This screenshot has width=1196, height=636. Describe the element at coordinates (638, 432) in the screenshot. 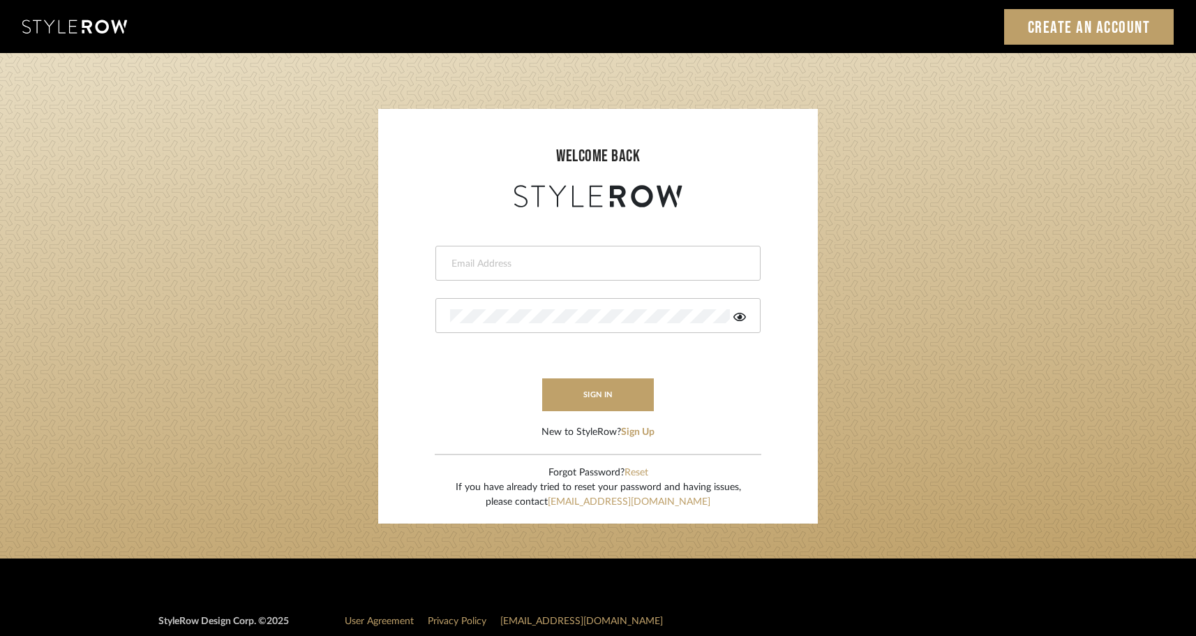

I see `button: Sign Up` at that location.